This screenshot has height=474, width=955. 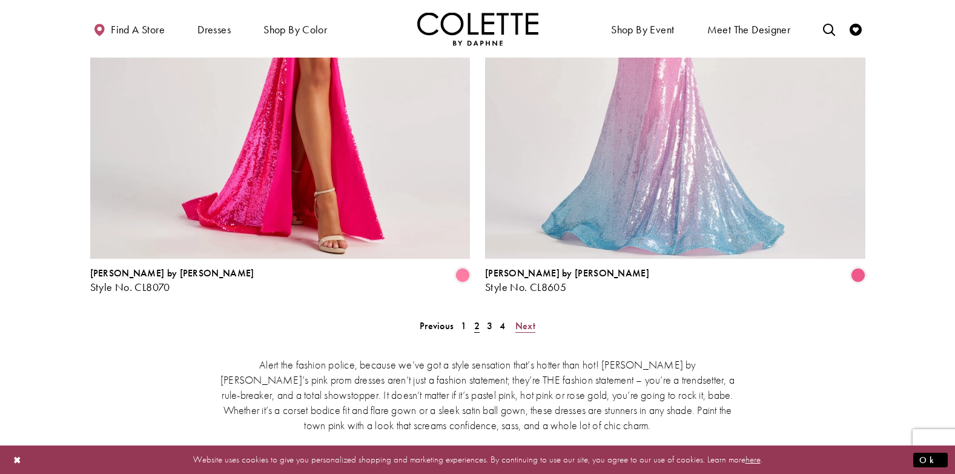 What do you see at coordinates (829, 28) in the screenshot?
I see `a: Toggle search` at bounding box center [829, 28].